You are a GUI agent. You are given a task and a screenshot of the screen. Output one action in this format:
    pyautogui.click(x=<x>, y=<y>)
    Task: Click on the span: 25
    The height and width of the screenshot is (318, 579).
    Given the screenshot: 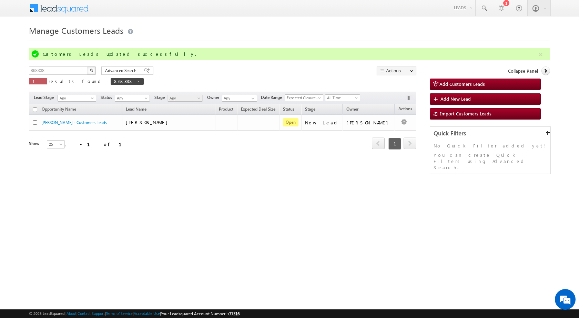 What is the action you would take?
    pyautogui.click(x=56, y=144)
    